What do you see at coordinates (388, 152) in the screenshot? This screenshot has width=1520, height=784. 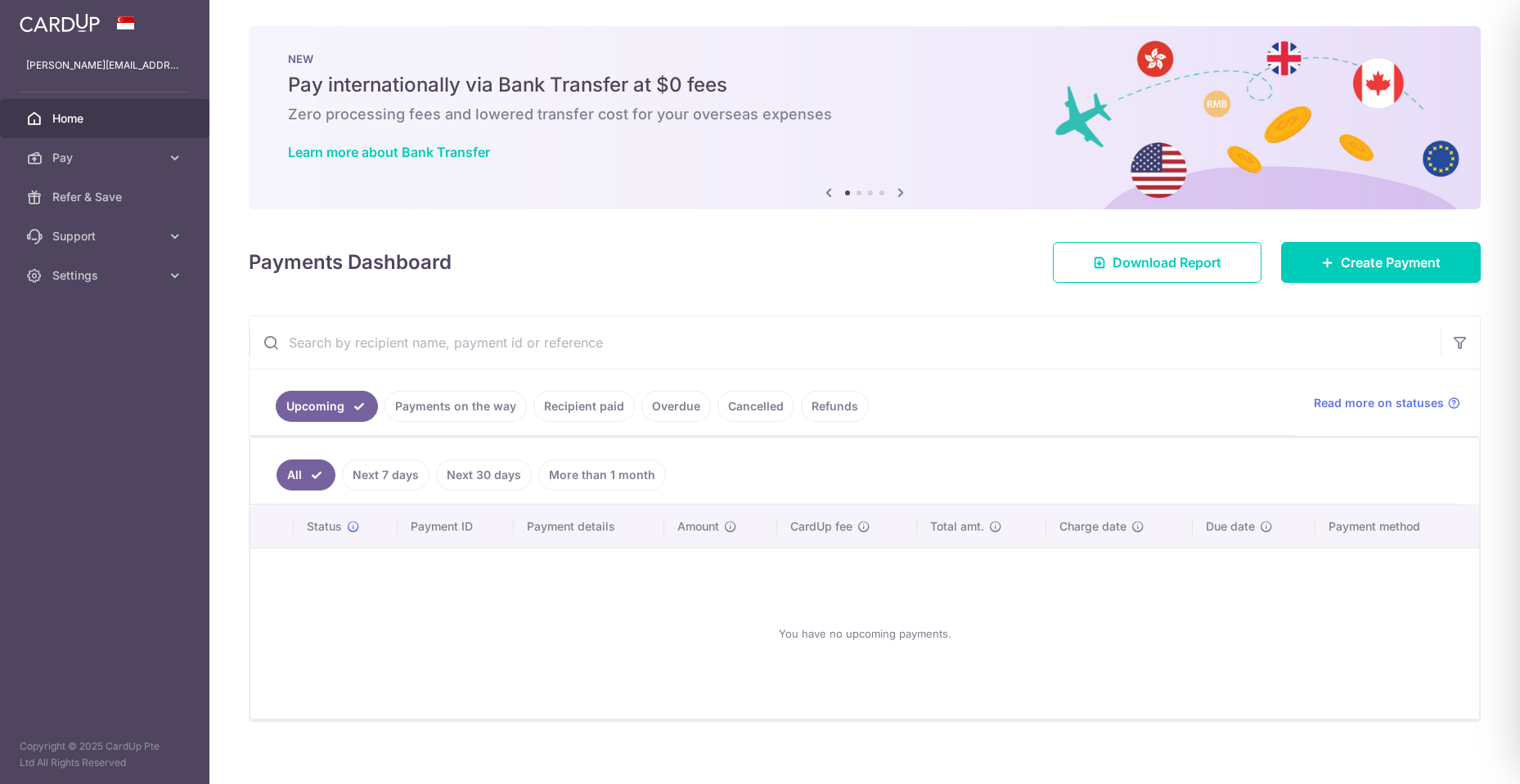 I see `a: Learn more about Bank Transfer` at bounding box center [388, 152].